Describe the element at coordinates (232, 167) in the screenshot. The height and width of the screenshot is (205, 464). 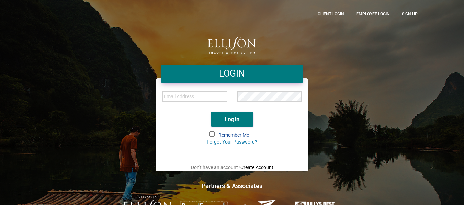
I see `p: Don't have an account?` at that location.